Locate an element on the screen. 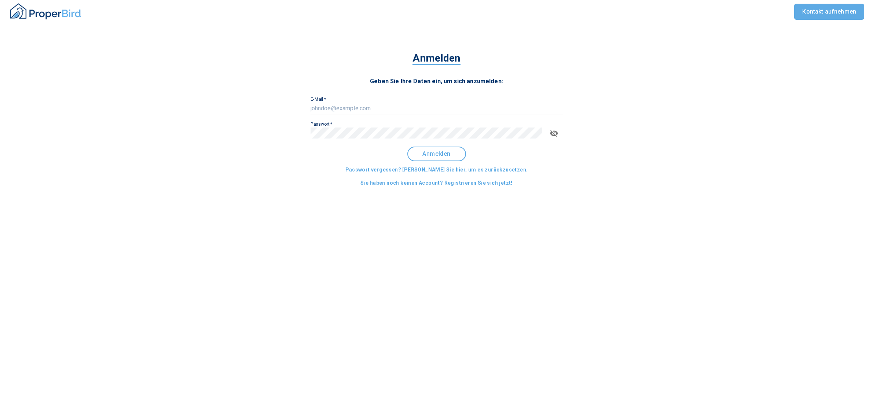 Image resolution: width=873 pixels, height=417 pixels. button: Anmelden is located at coordinates (437, 154).